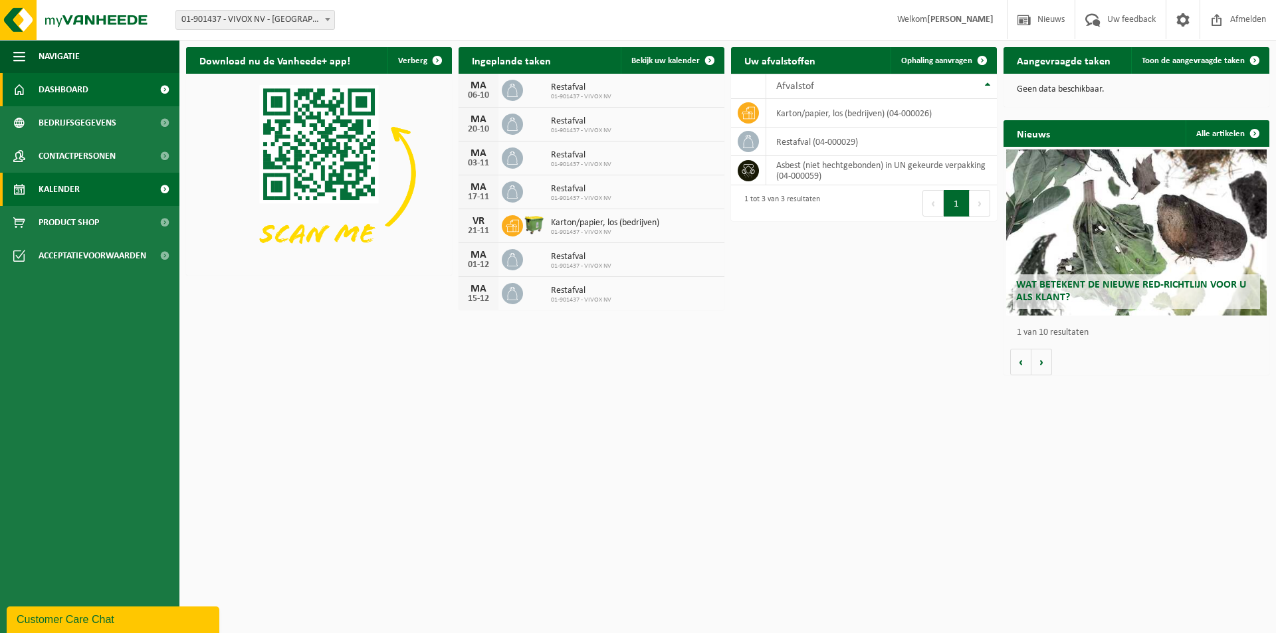 This screenshot has height=633, width=1276. What do you see at coordinates (478, 221) in the screenshot?
I see `div: VR` at bounding box center [478, 221].